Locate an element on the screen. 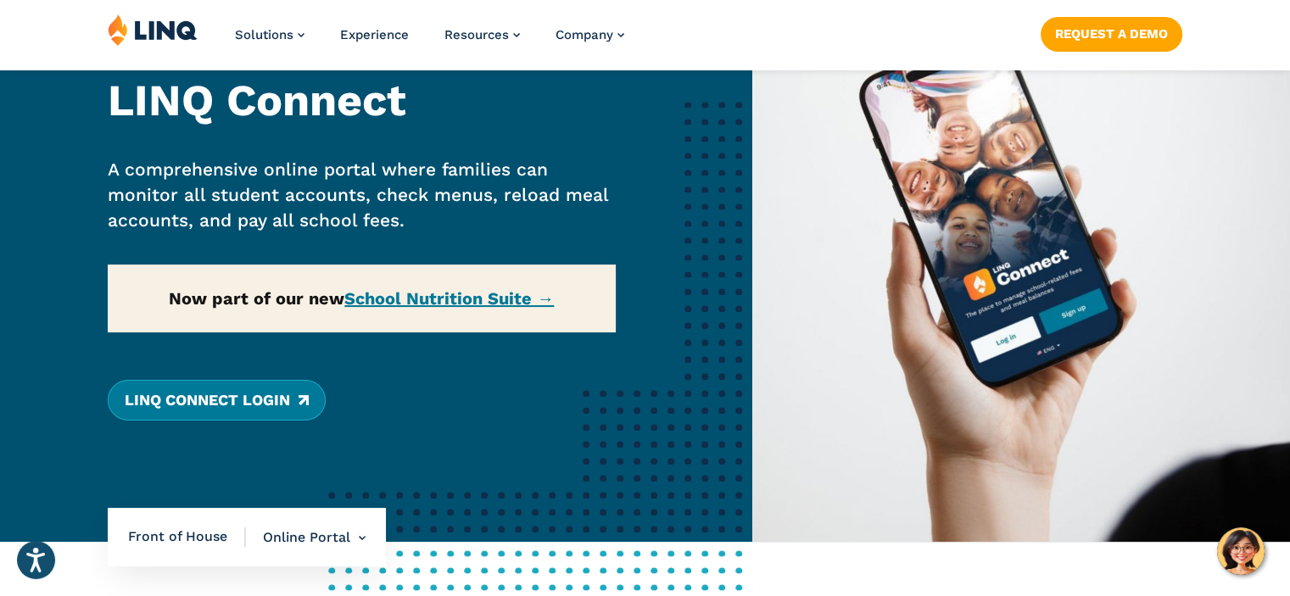 The height and width of the screenshot is (596, 1290). a: Company is located at coordinates (589, 35).